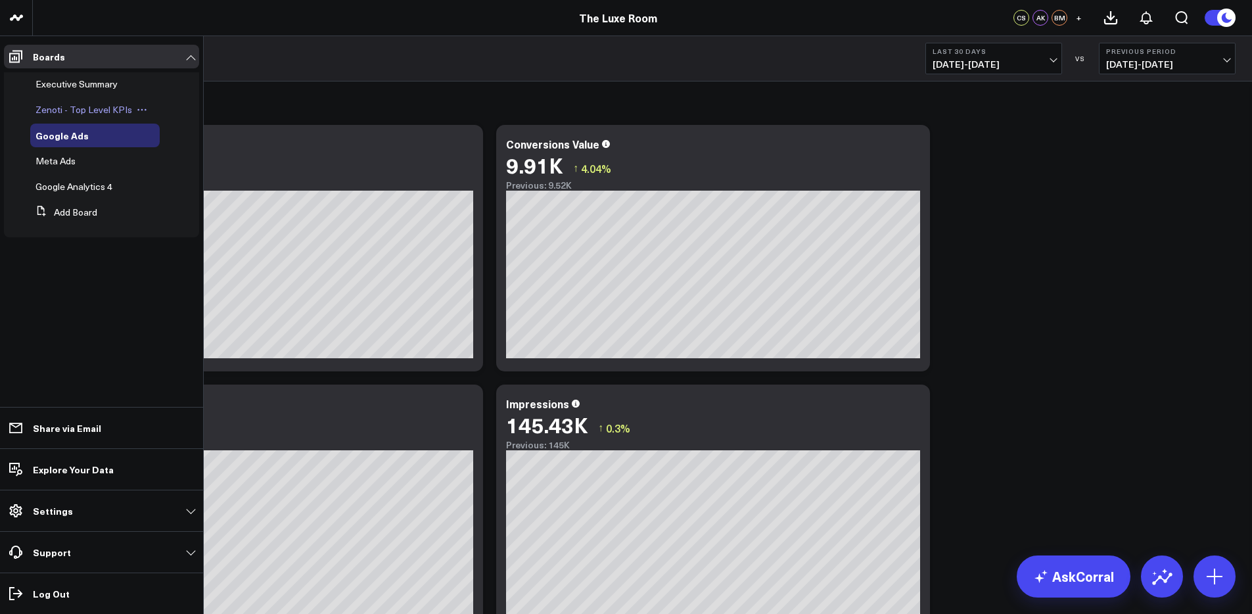 This screenshot has width=1252, height=614. I want to click on span: Google Ads, so click(62, 135).